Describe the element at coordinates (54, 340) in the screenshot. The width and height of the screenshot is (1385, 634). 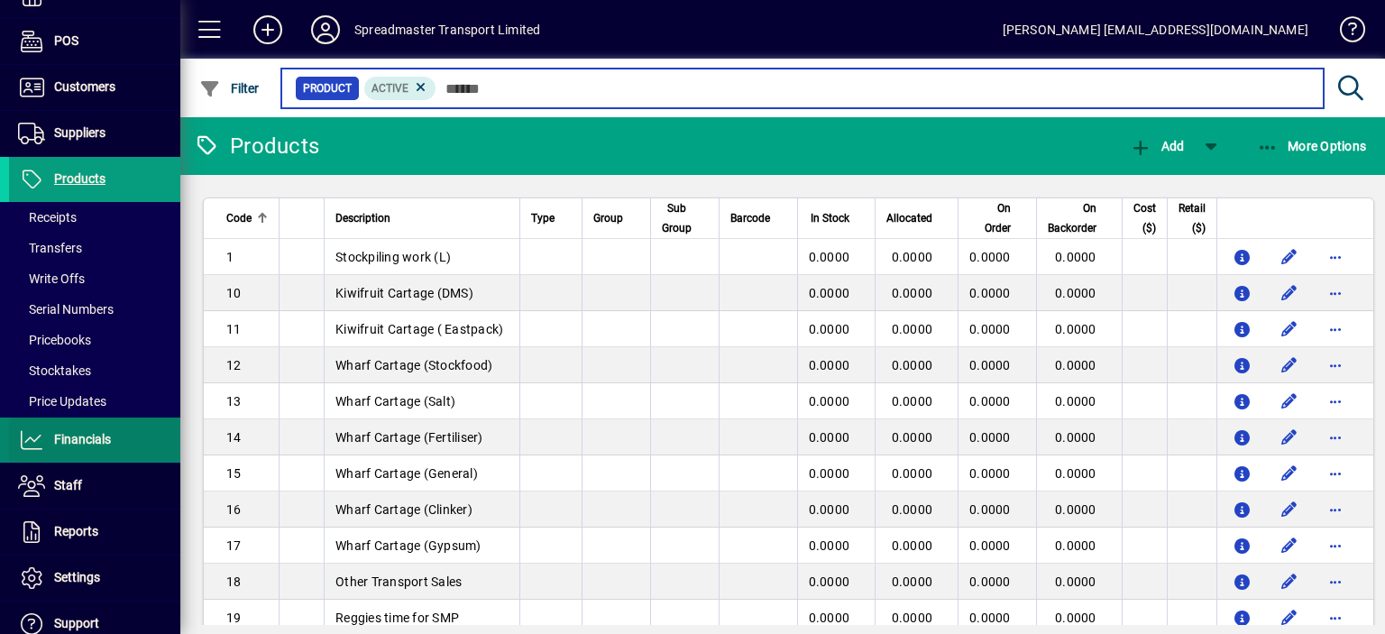
I see `span: Pricebooks` at that location.